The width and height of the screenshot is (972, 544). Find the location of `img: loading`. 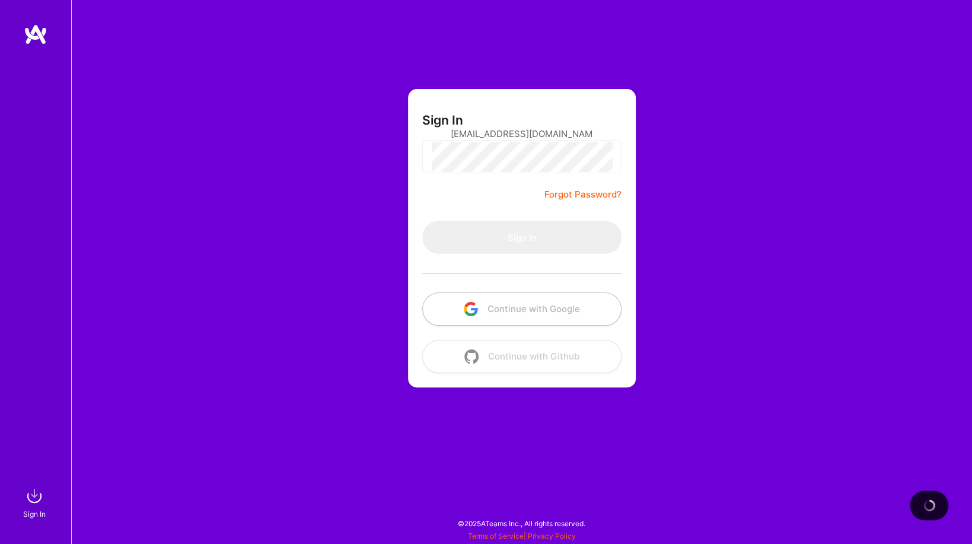

img: loading is located at coordinates (929, 505).